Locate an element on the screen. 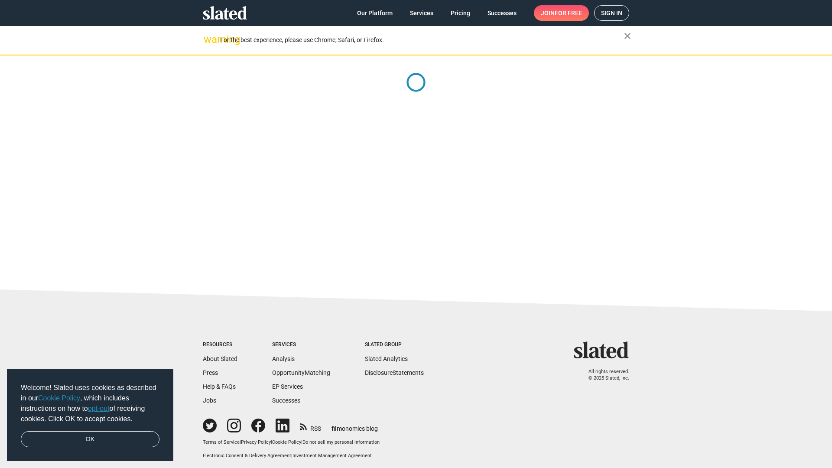 The image size is (832, 468). a: Privacy Policy is located at coordinates (256, 442).